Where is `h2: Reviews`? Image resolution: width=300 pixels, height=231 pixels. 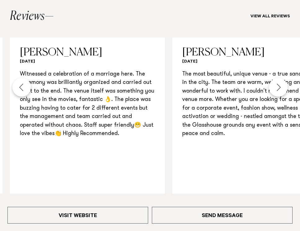
h2: Reviews is located at coordinates (32, 16).